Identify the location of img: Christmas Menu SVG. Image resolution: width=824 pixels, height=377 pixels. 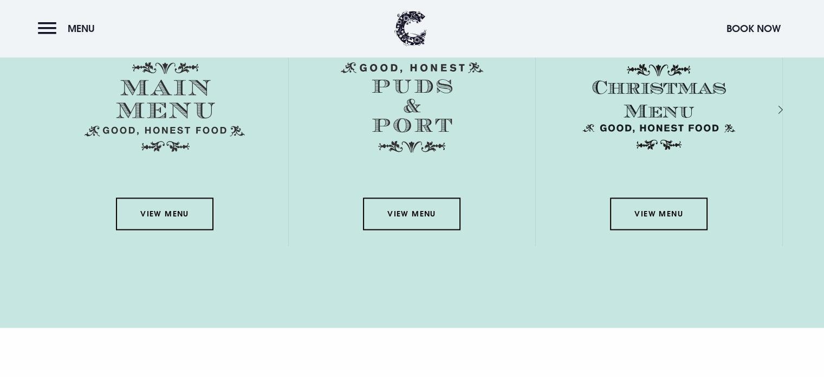
(659, 107).